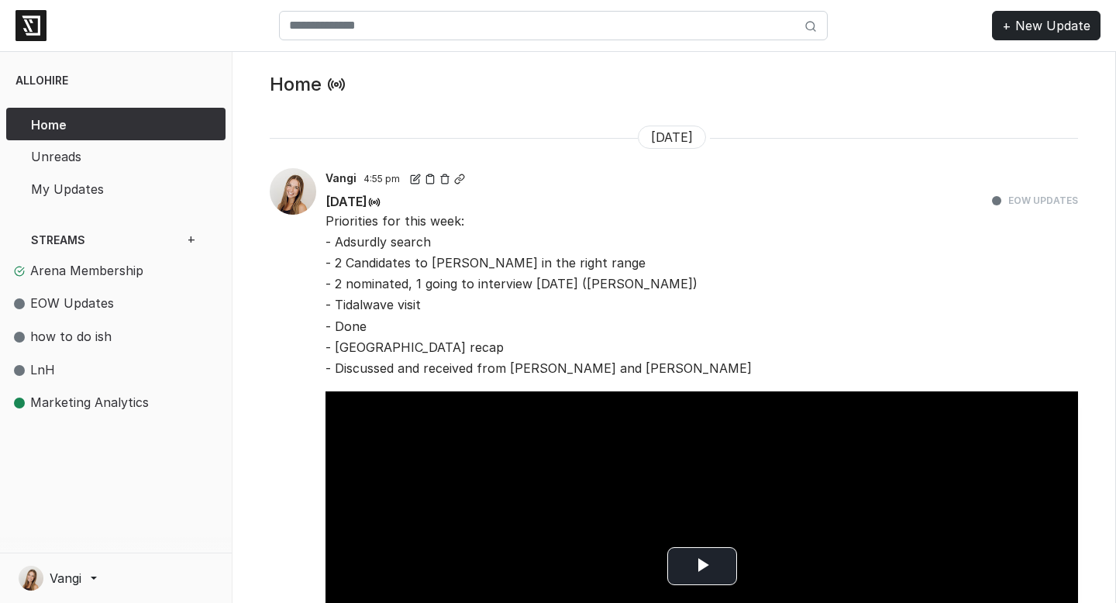 The width and height of the screenshot is (1116, 603). Describe the element at coordinates (109, 271) in the screenshot. I see `a: Arena Membership` at that location.